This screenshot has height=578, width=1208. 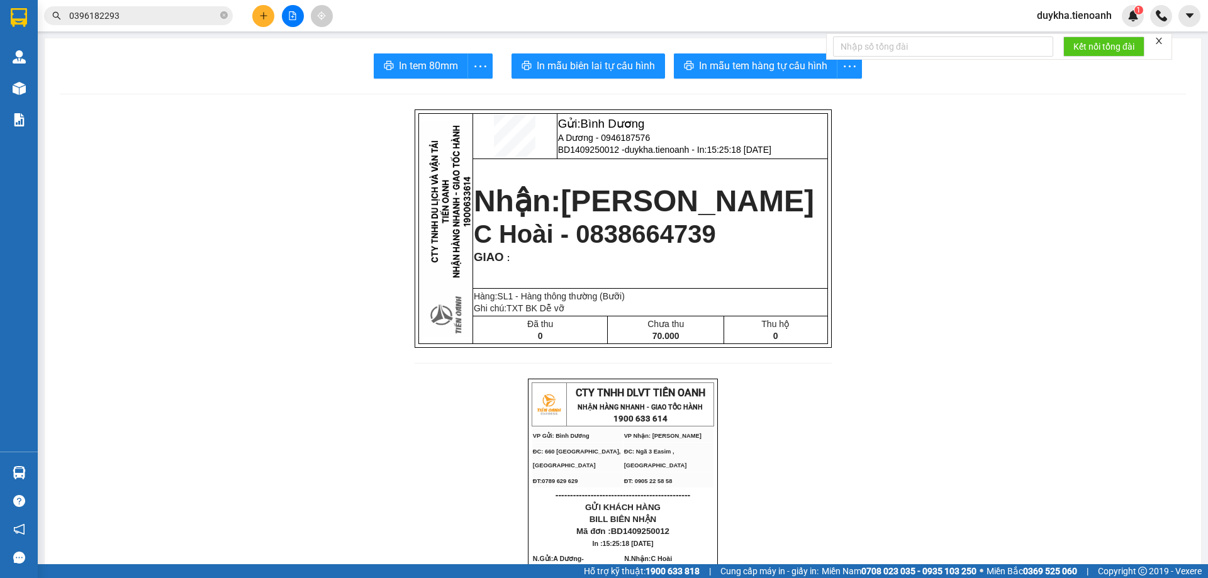 I want to click on span: In :, so click(x=623, y=543).